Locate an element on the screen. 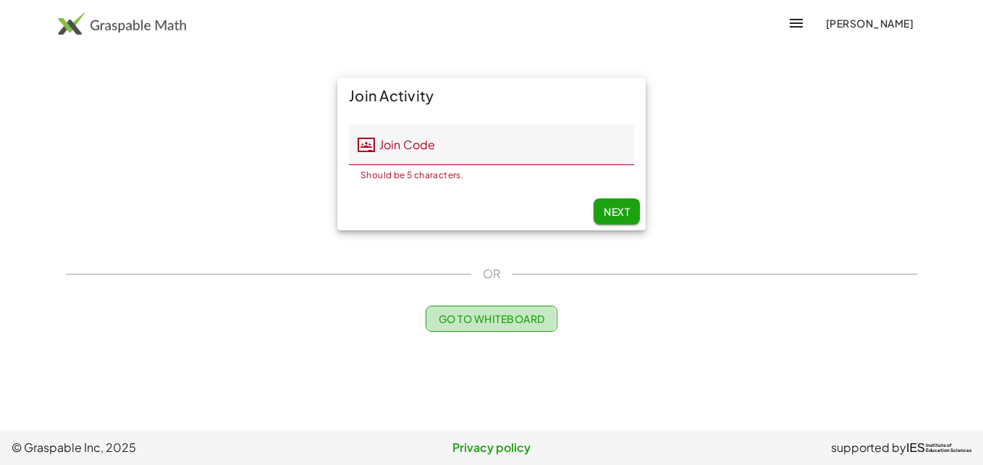 This screenshot has height=465, width=983. button: Next is located at coordinates (617, 211).